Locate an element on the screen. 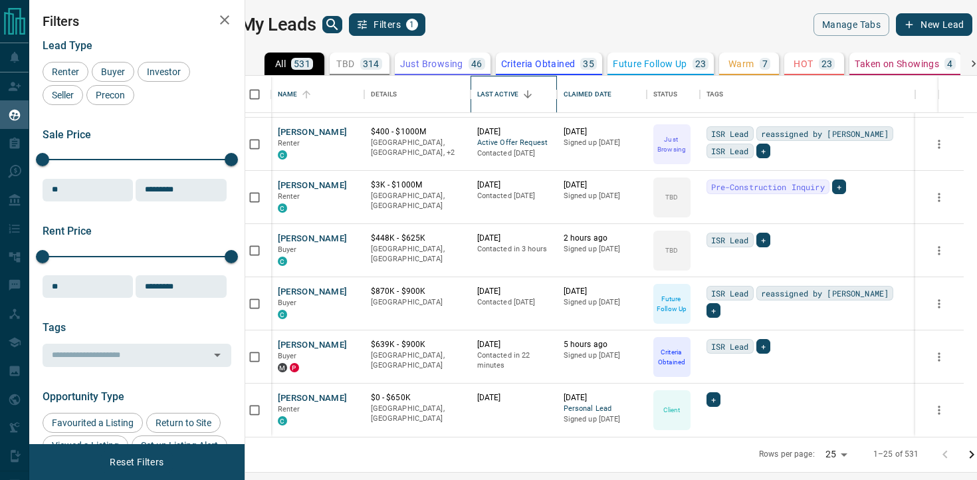 This screenshot has height=480, width=977. div: property.ca is located at coordinates (294, 368).